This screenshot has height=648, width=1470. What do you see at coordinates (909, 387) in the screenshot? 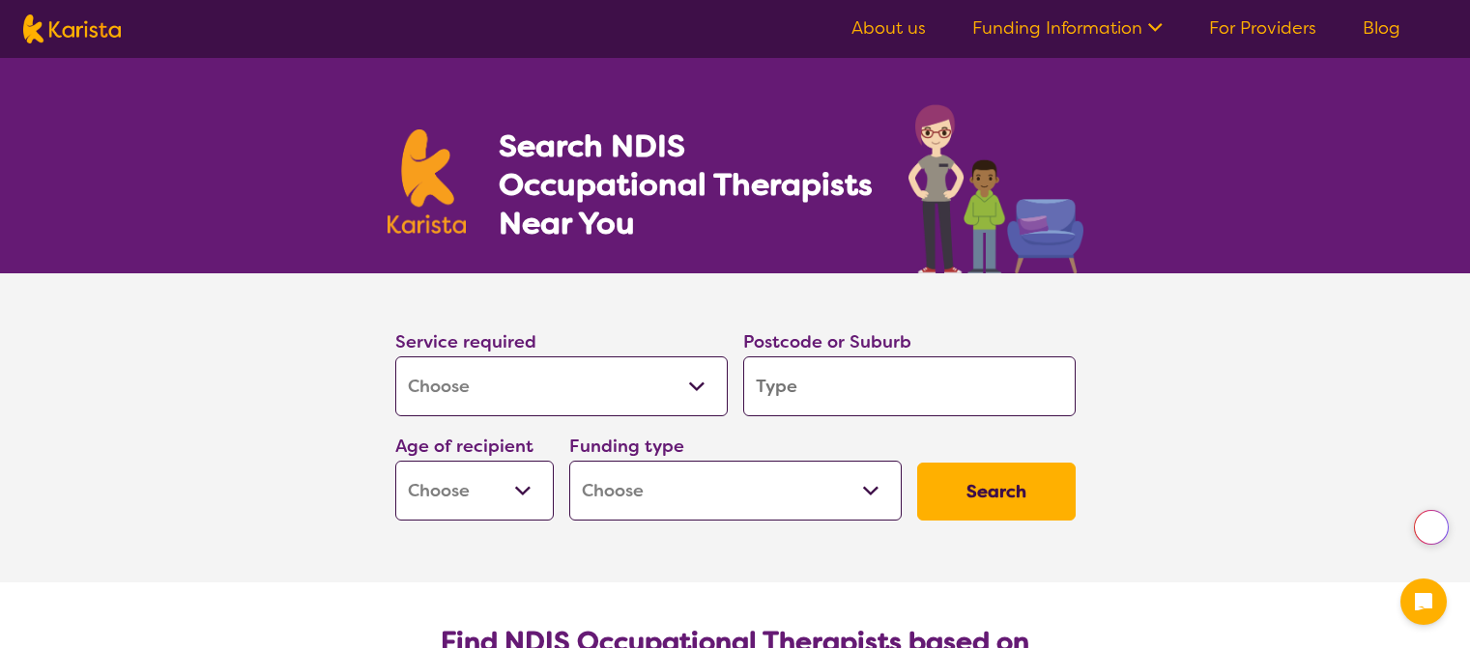
I see `input: Type` at bounding box center [909, 387].